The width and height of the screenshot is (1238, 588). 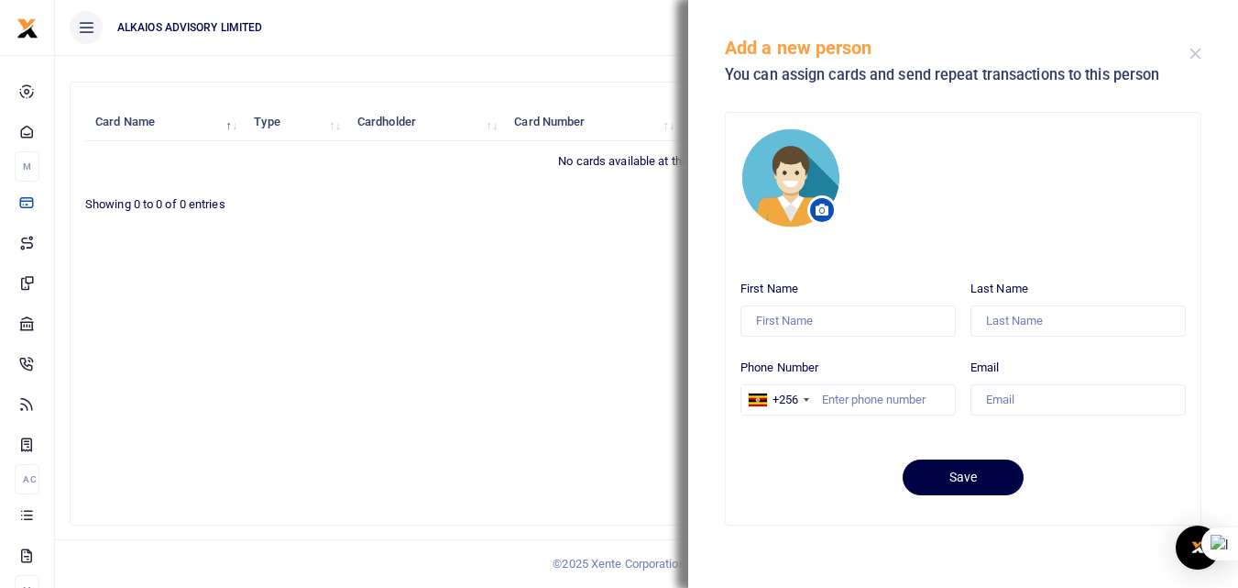 What do you see at coordinates (985, 368) in the screenshot?
I see `label: Email` at bounding box center [985, 368].